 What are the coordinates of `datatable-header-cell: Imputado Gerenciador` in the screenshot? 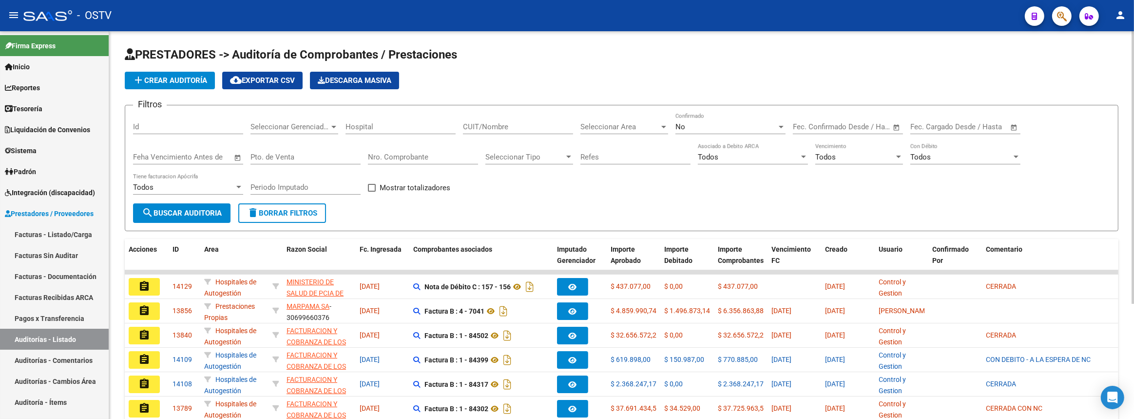 It's located at (580, 260).